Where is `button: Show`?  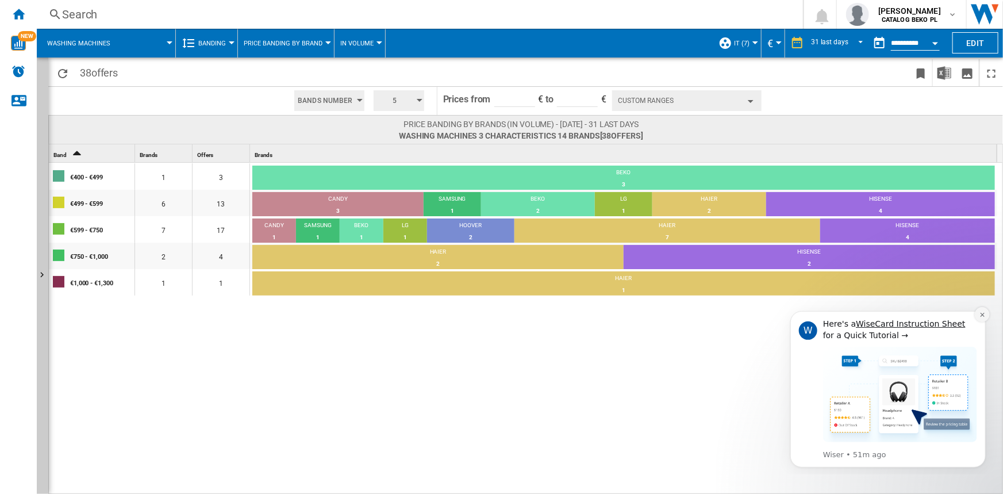 button: Show is located at coordinates (43, 275).